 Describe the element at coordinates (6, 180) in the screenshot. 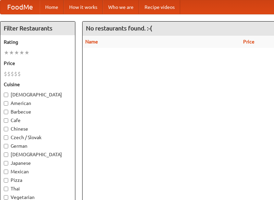

I see `input: Pizza` at that location.